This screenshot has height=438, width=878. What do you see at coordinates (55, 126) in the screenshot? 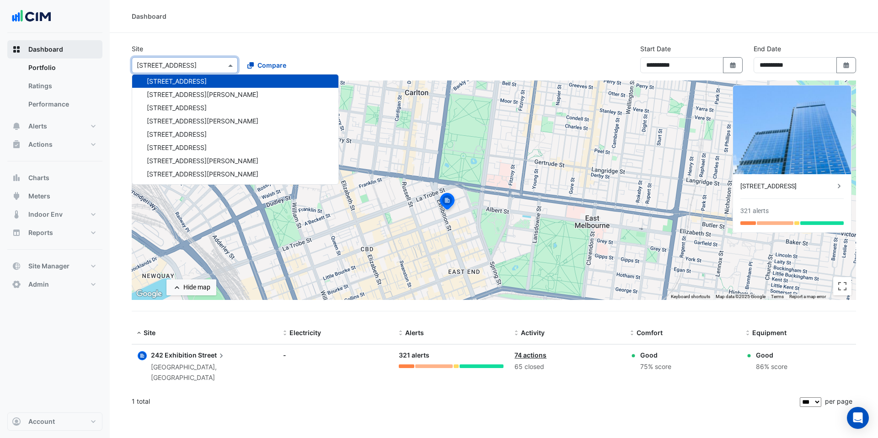
I see `button: Alerts` at bounding box center [55, 126].